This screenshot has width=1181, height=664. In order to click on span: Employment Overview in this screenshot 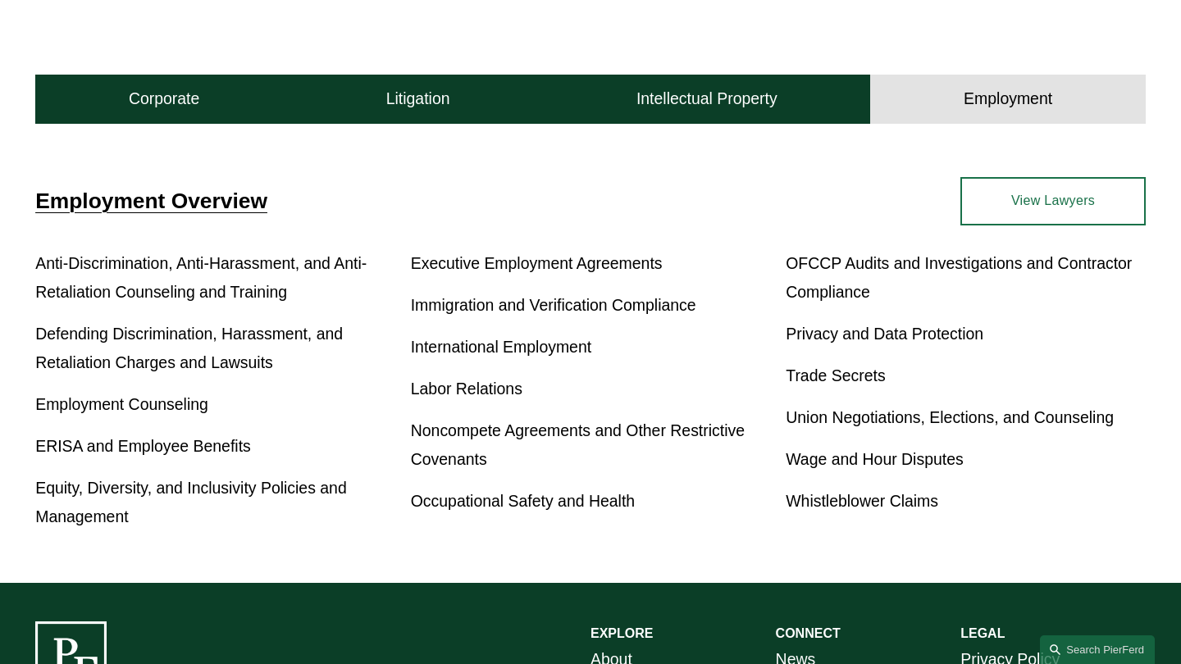, I will do `click(151, 201)`.